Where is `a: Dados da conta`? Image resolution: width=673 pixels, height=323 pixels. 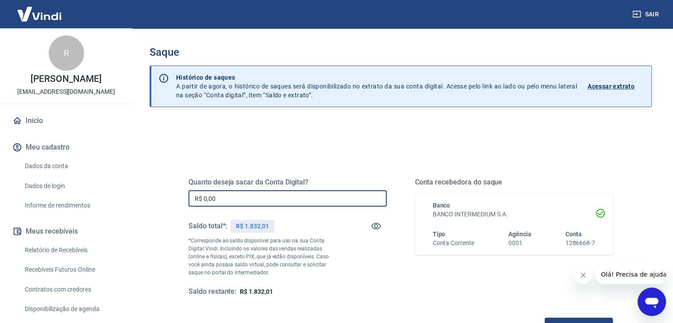 a: Dados da conta is located at coordinates (71, 166).